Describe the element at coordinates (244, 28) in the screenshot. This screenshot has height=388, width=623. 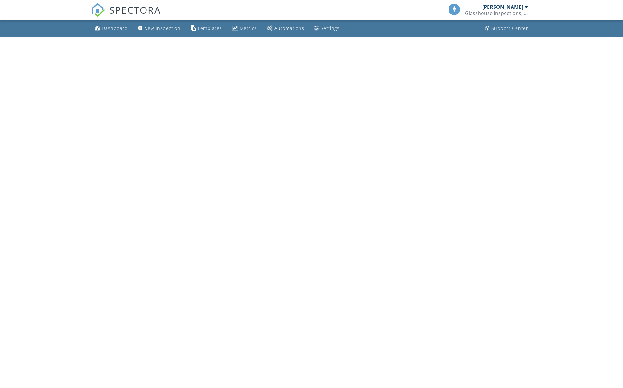
I see `a: Metrics` at that location.